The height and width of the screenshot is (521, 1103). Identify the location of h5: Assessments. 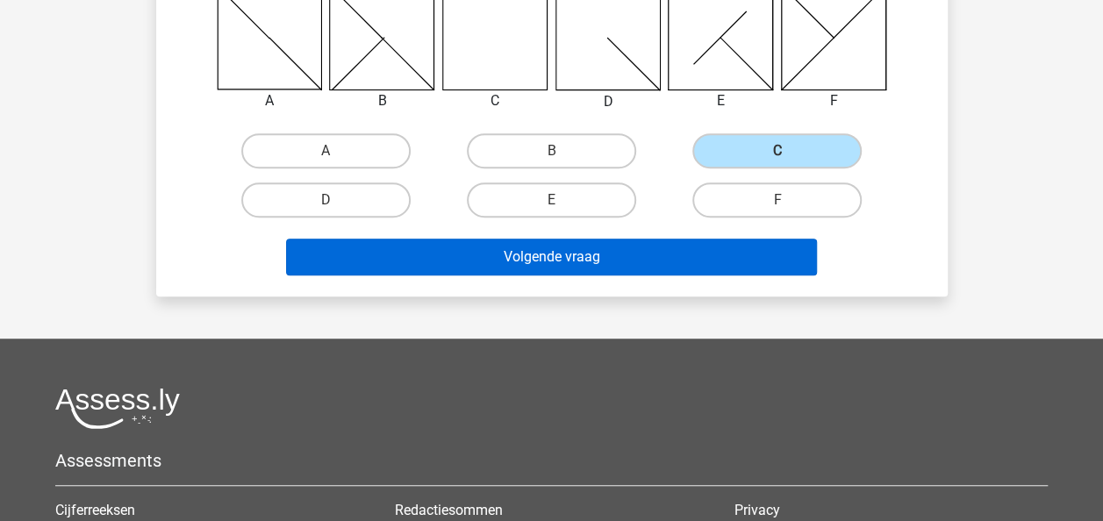
(551, 461).